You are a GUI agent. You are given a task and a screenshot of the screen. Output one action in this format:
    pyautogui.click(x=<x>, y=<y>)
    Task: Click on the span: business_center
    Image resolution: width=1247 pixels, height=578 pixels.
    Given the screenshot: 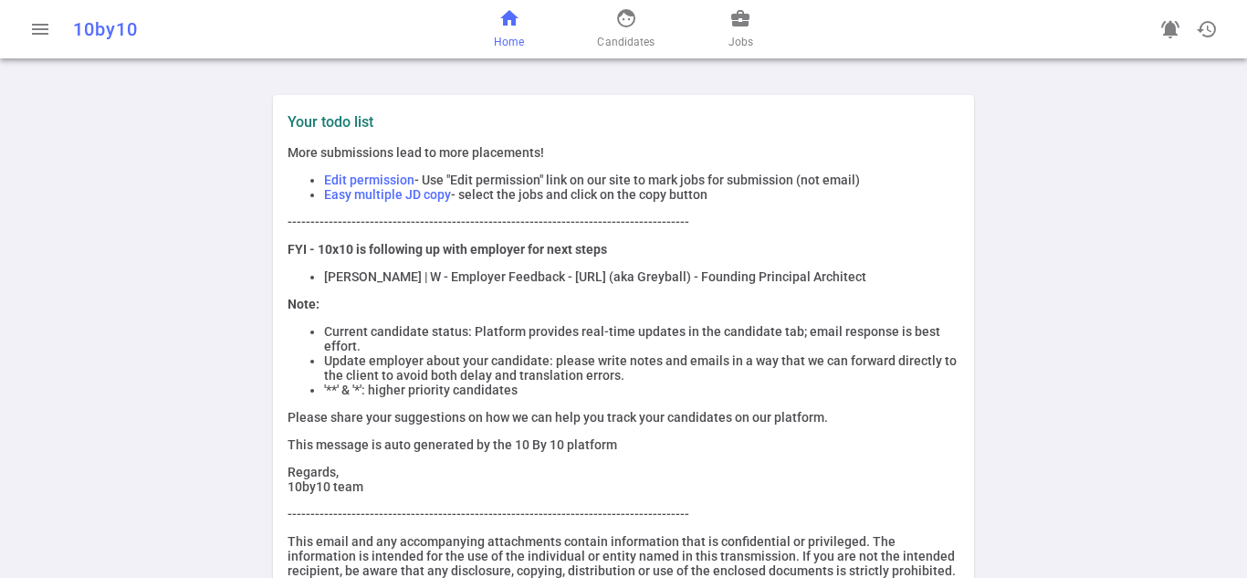 What is the action you would take?
    pyautogui.click(x=740, y=18)
    